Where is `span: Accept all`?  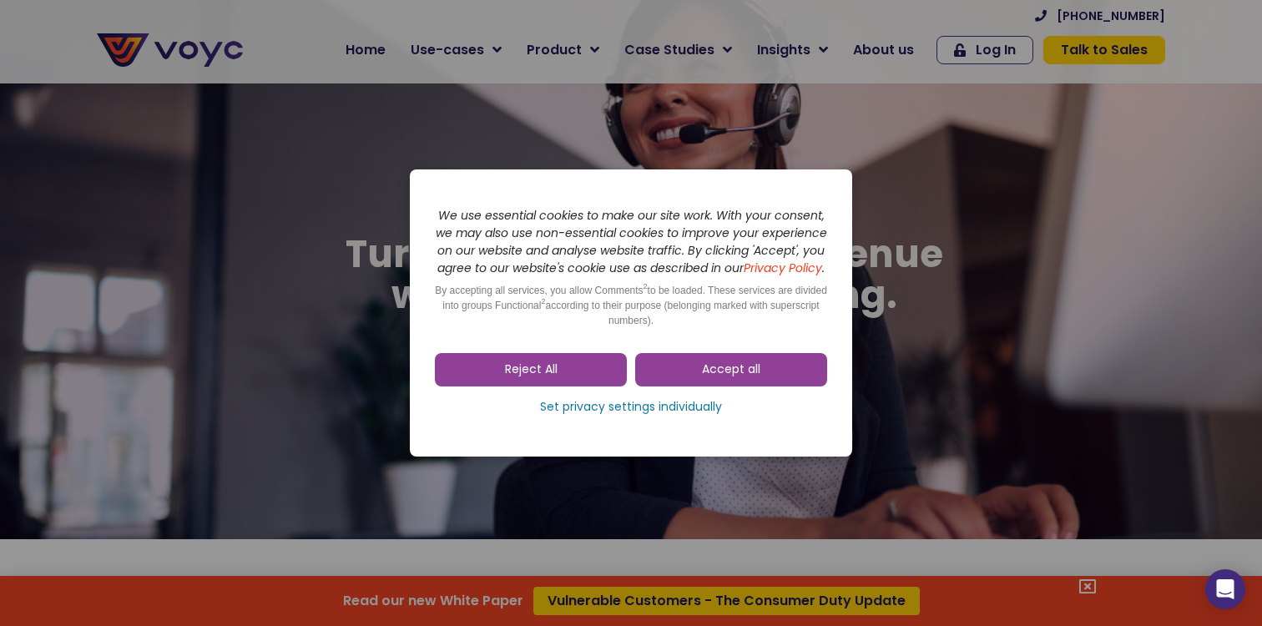
span: Accept all is located at coordinates (731, 370).